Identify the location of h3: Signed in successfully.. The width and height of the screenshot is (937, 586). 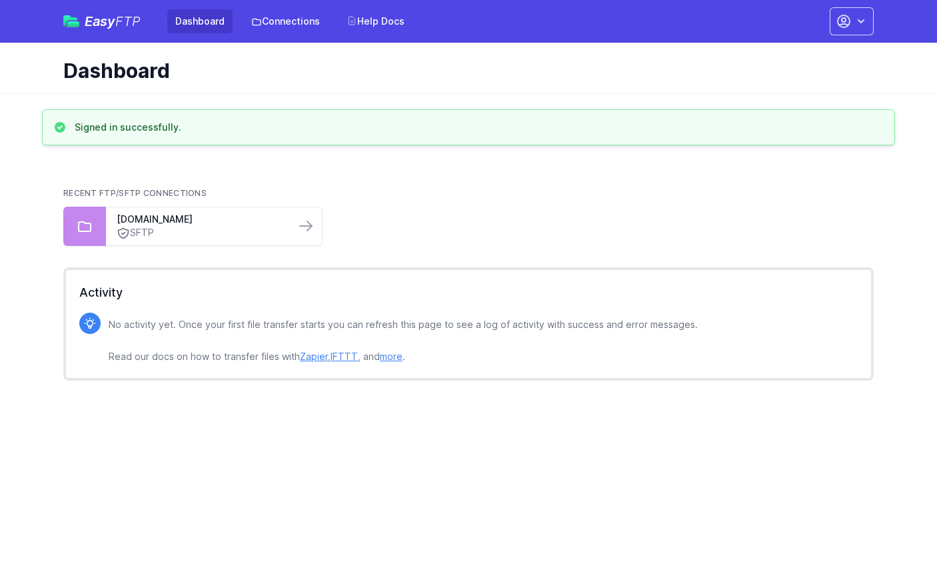
(128, 127).